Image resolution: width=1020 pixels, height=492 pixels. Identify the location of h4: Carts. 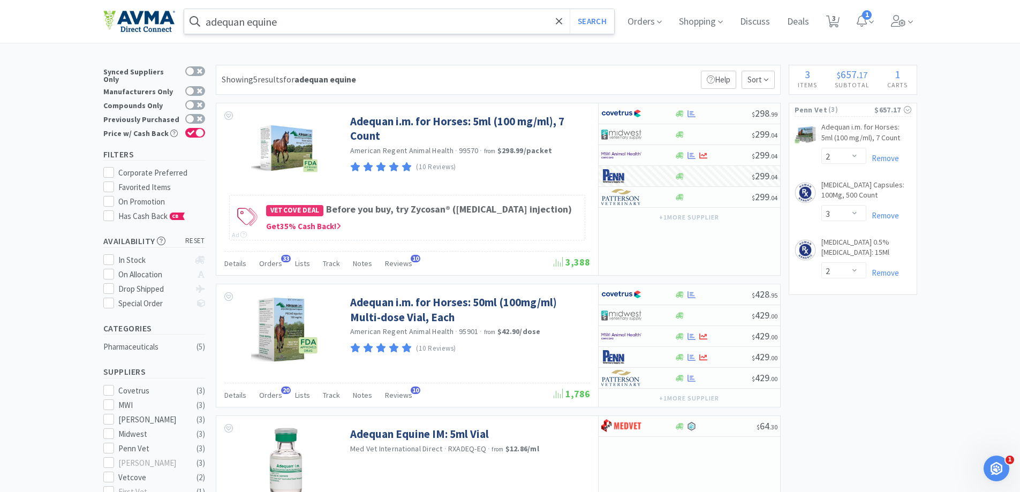
(898, 85).